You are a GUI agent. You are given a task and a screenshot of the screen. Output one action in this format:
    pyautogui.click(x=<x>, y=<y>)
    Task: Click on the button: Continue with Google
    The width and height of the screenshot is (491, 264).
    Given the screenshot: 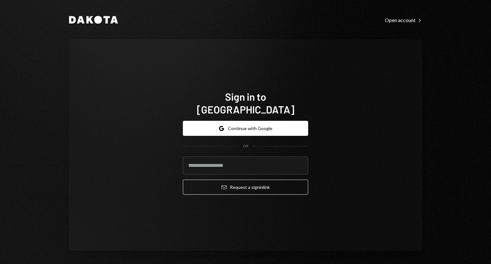 What is the action you would take?
    pyautogui.click(x=245, y=128)
    